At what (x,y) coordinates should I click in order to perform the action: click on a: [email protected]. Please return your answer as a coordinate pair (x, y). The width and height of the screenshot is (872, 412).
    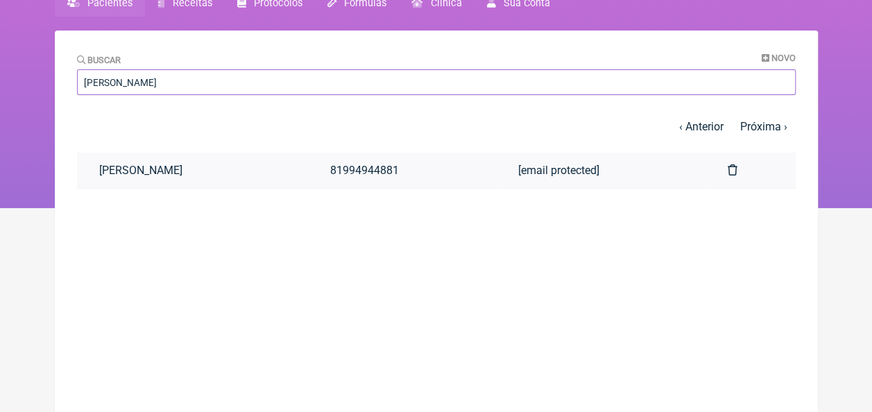
    Looking at the image, I should click on (600, 170).